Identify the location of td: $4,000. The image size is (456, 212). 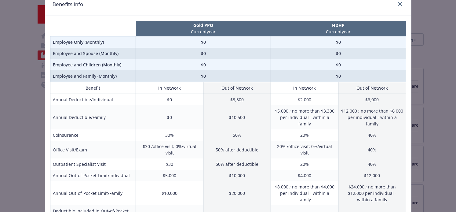
(305, 175).